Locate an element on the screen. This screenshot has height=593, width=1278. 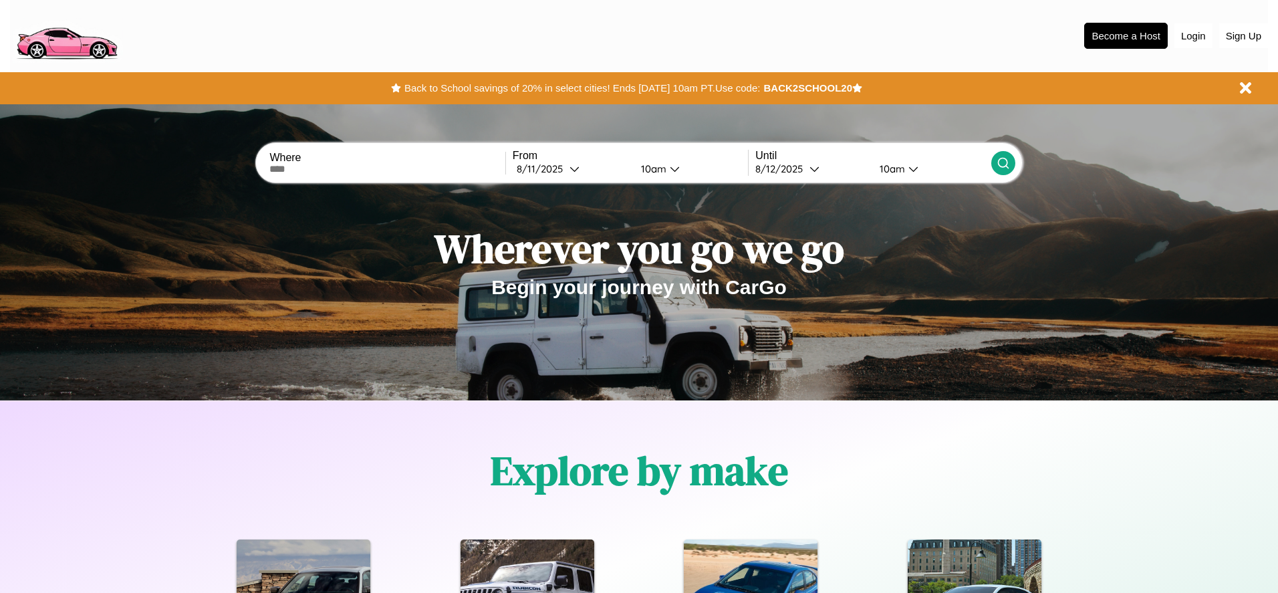
h1: Explore by make is located at coordinates (639, 471).